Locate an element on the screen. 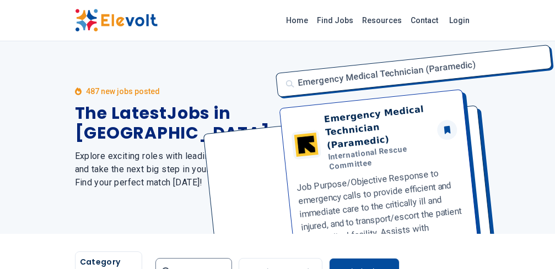  a: Contact is located at coordinates (424, 20).